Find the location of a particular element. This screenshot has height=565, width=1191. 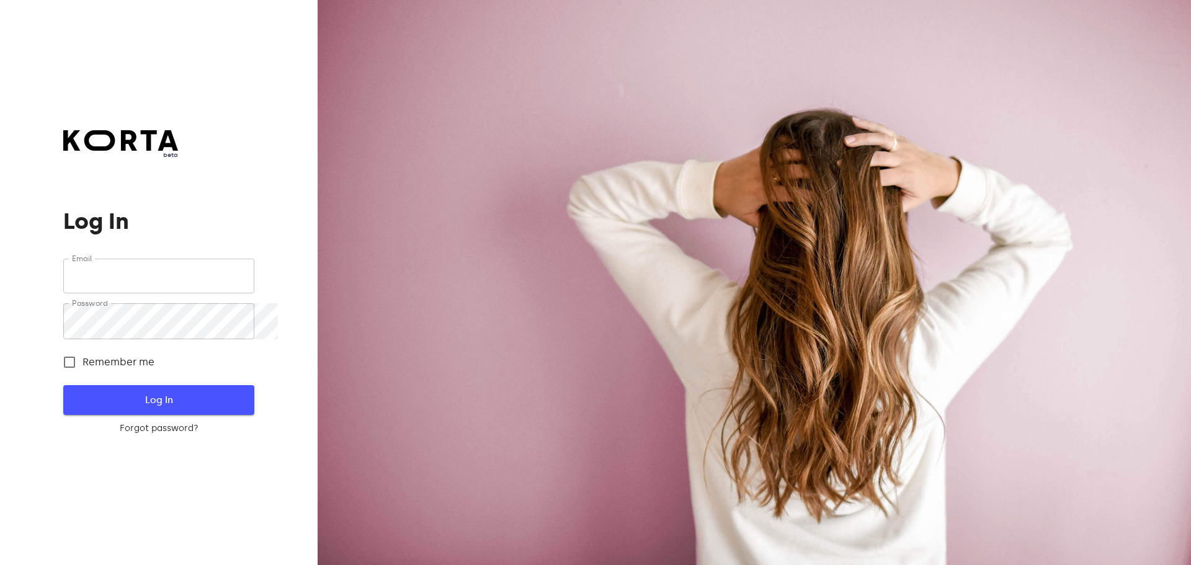

a: Forgot password? is located at coordinates (158, 429).